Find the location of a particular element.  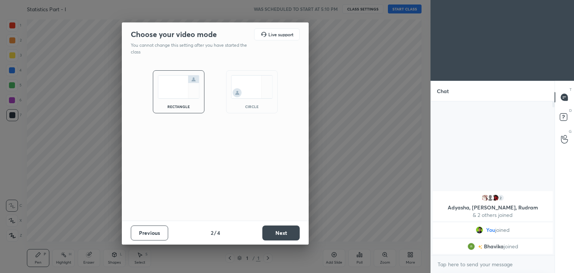

img: cdceae08a8ea484d92a0bcd0bc0fcd6d.jpg is located at coordinates (495, 198).